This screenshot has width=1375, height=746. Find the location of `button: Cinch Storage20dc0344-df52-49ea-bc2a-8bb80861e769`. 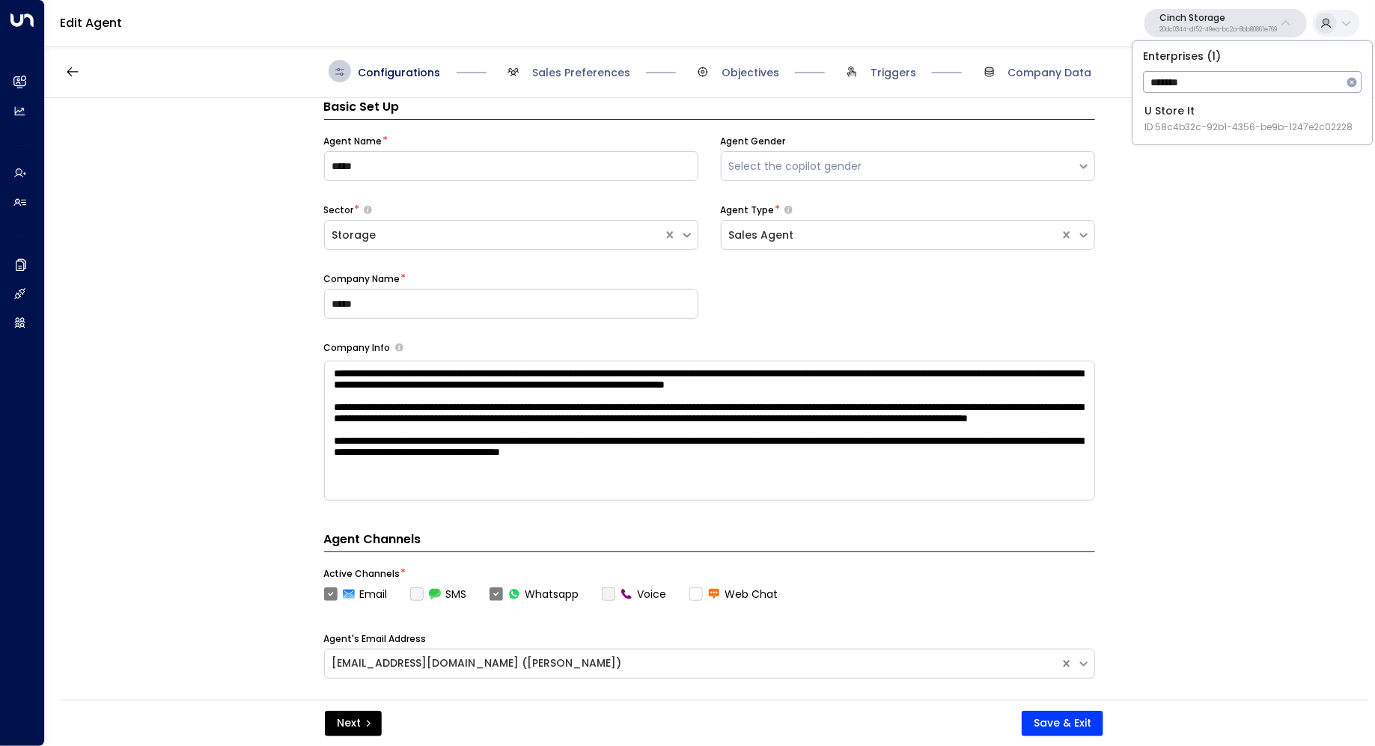

button: Cinch Storage20dc0344-df52-49ea-bc2a-8bb80861e769 is located at coordinates (1225, 23).